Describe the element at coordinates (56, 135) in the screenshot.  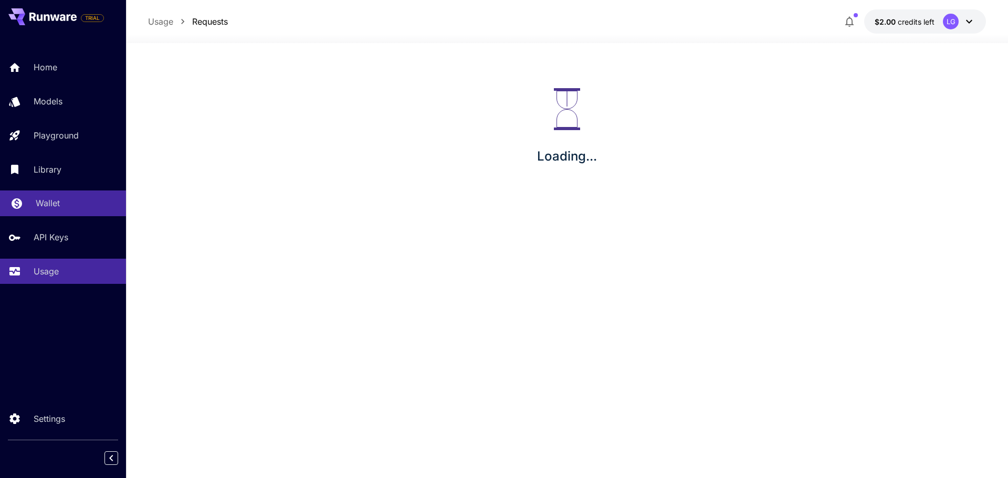
I see `p: Playground` at that location.